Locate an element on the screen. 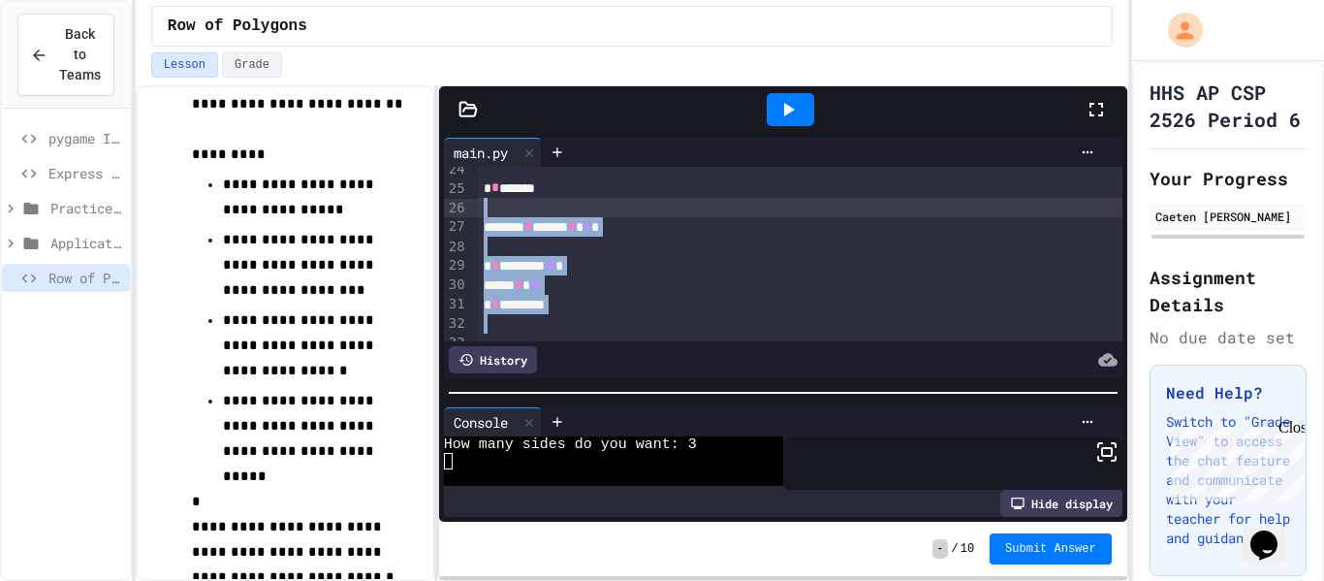  div: 33 is located at coordinates (456, 343).